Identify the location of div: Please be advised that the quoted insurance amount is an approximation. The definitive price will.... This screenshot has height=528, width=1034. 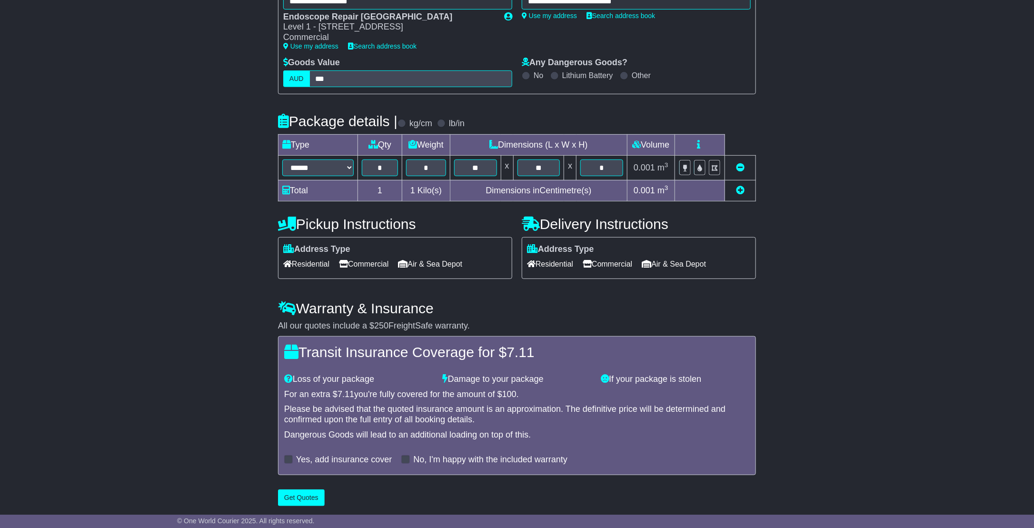
(517, 414).